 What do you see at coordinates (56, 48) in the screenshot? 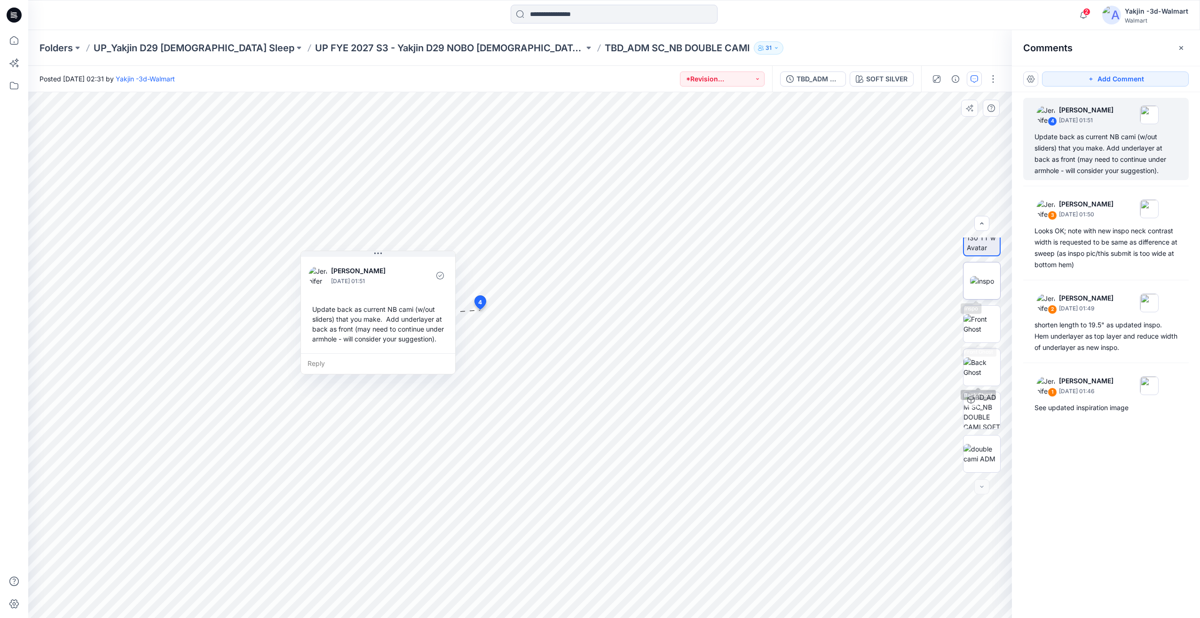
I see `p: Folders` at bounding box center [56, 48].